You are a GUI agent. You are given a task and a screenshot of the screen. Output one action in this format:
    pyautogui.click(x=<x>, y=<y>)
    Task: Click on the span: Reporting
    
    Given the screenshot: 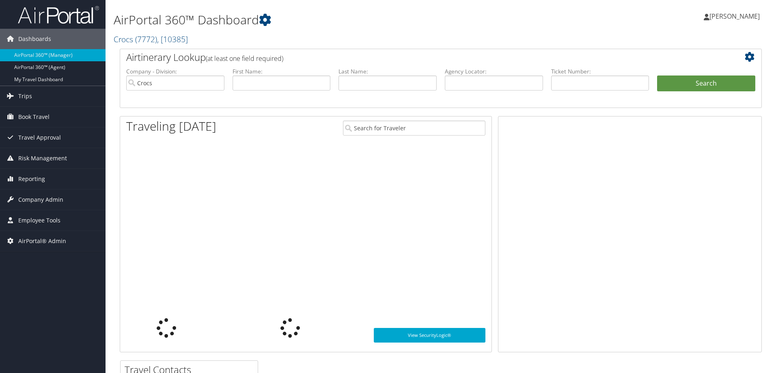 What is the action you would take?
    pyautogui.click(x=32, y=179)
    